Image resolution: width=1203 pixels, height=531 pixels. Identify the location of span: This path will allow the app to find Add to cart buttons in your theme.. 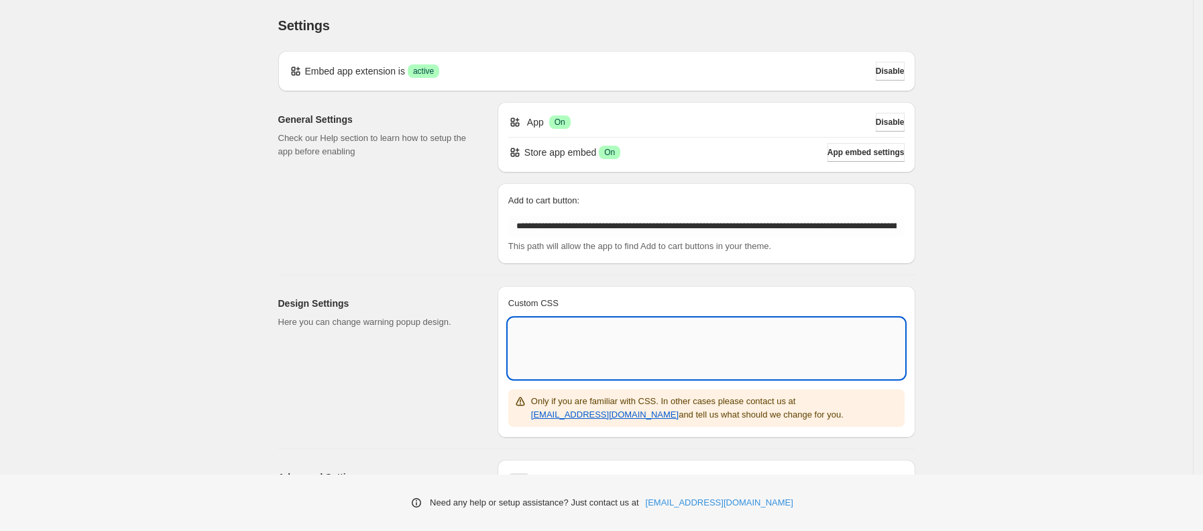
(640, 246).